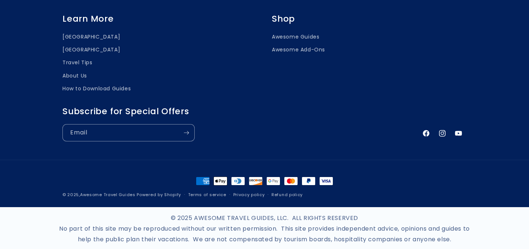 Image resolution: width=529 pixels, height=249 pixels. Describe the element at coordinates (97, 88) in the screenshot. I see `a: How to Download Guides` at that location.